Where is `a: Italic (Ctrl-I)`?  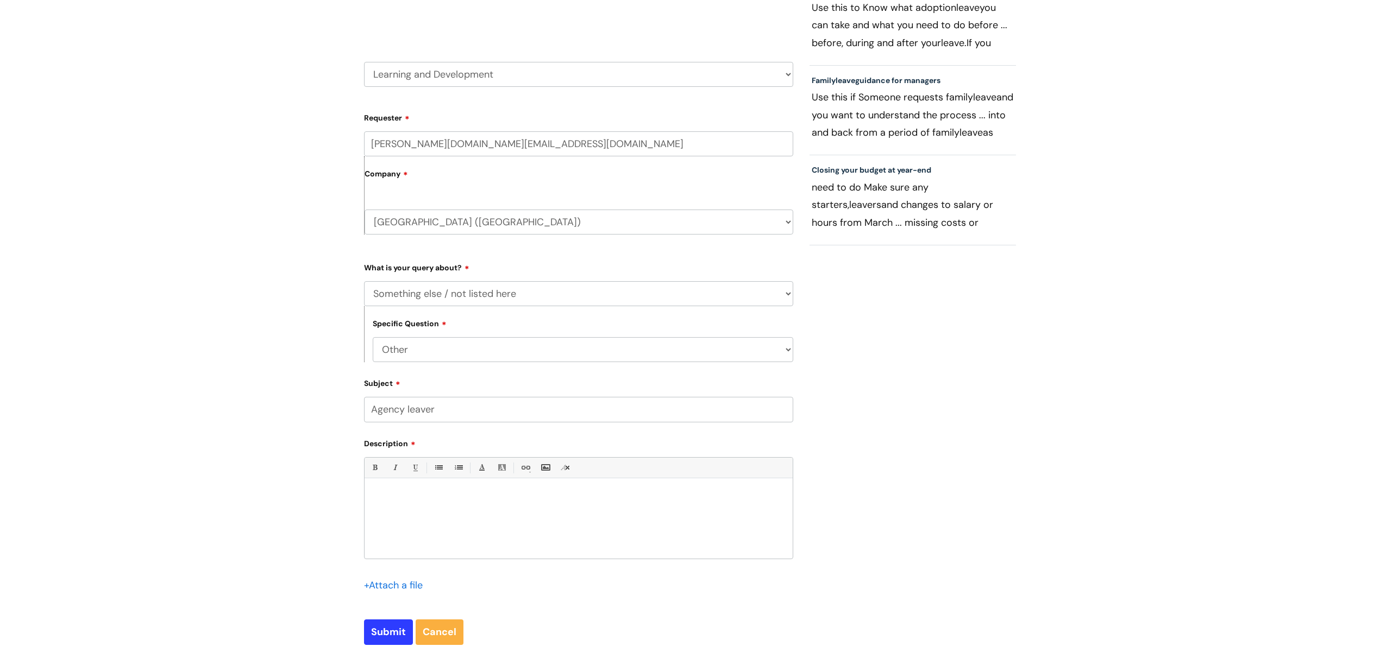 a: Italic (Ctrl-I) is located at coordinates (394, 468).